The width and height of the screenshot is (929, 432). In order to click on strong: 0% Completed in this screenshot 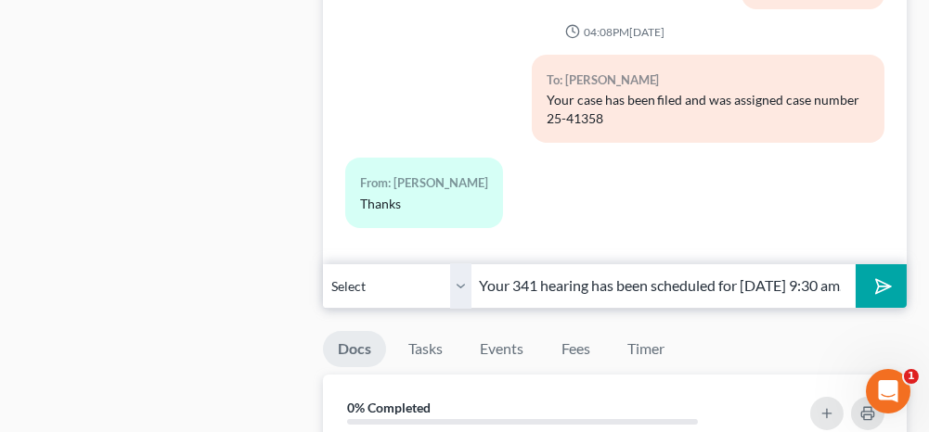, I will do `click(389, 407)`.